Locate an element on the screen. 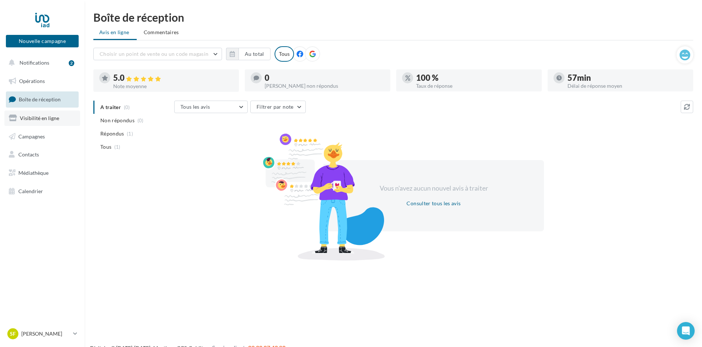 Image resolution: width=702 pixels, height=347 pixels. div: 100 % is located at coordinates (476, 78).